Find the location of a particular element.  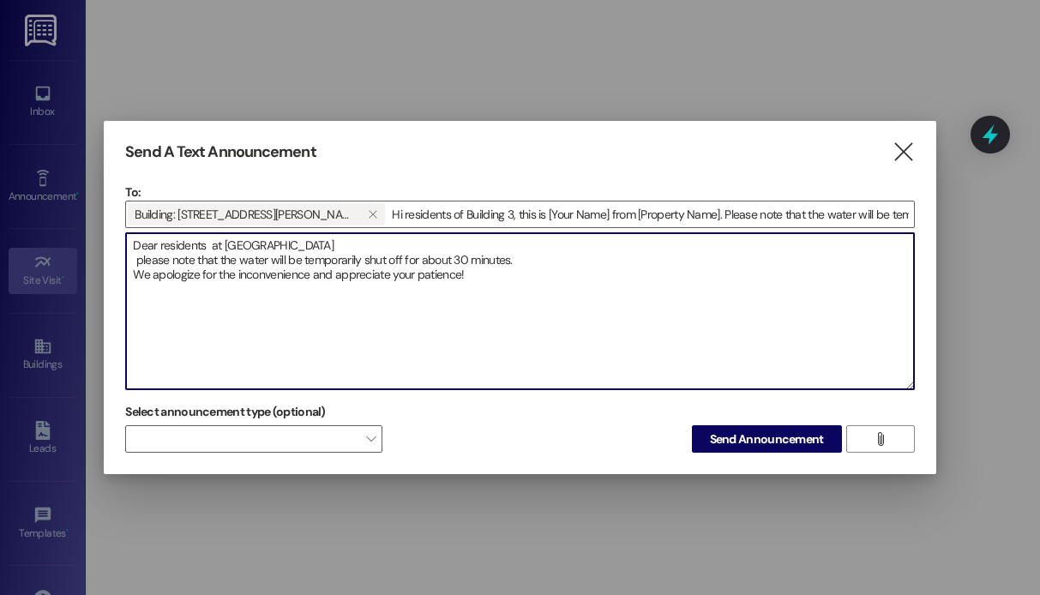

p: To: is located at coordinates (520, 192).